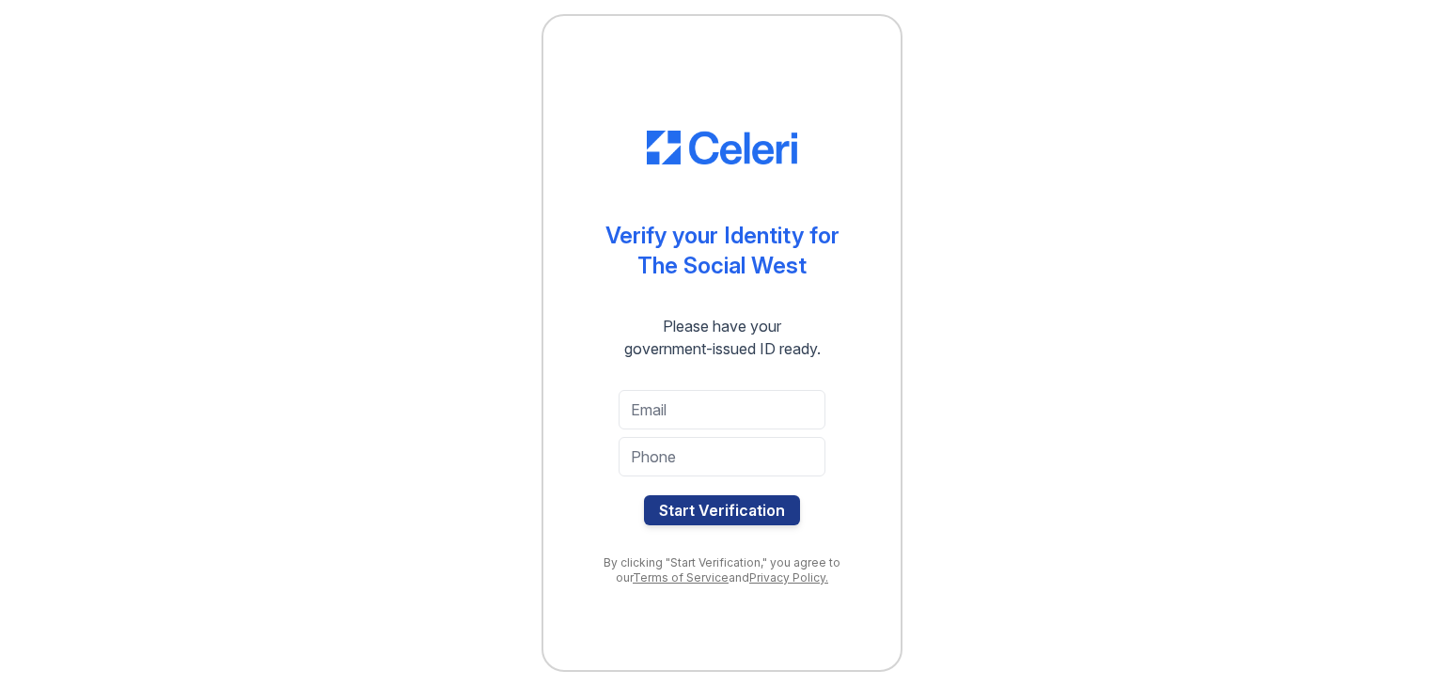  Describe the element at coordinates (722, 148) in the screenshot. I see `img: CE_Logo_Blue-a8612792a0a2168367f1c8372b55b34899dd931a85d93a1a3d3e32e68fde9ad4.png` at that location.